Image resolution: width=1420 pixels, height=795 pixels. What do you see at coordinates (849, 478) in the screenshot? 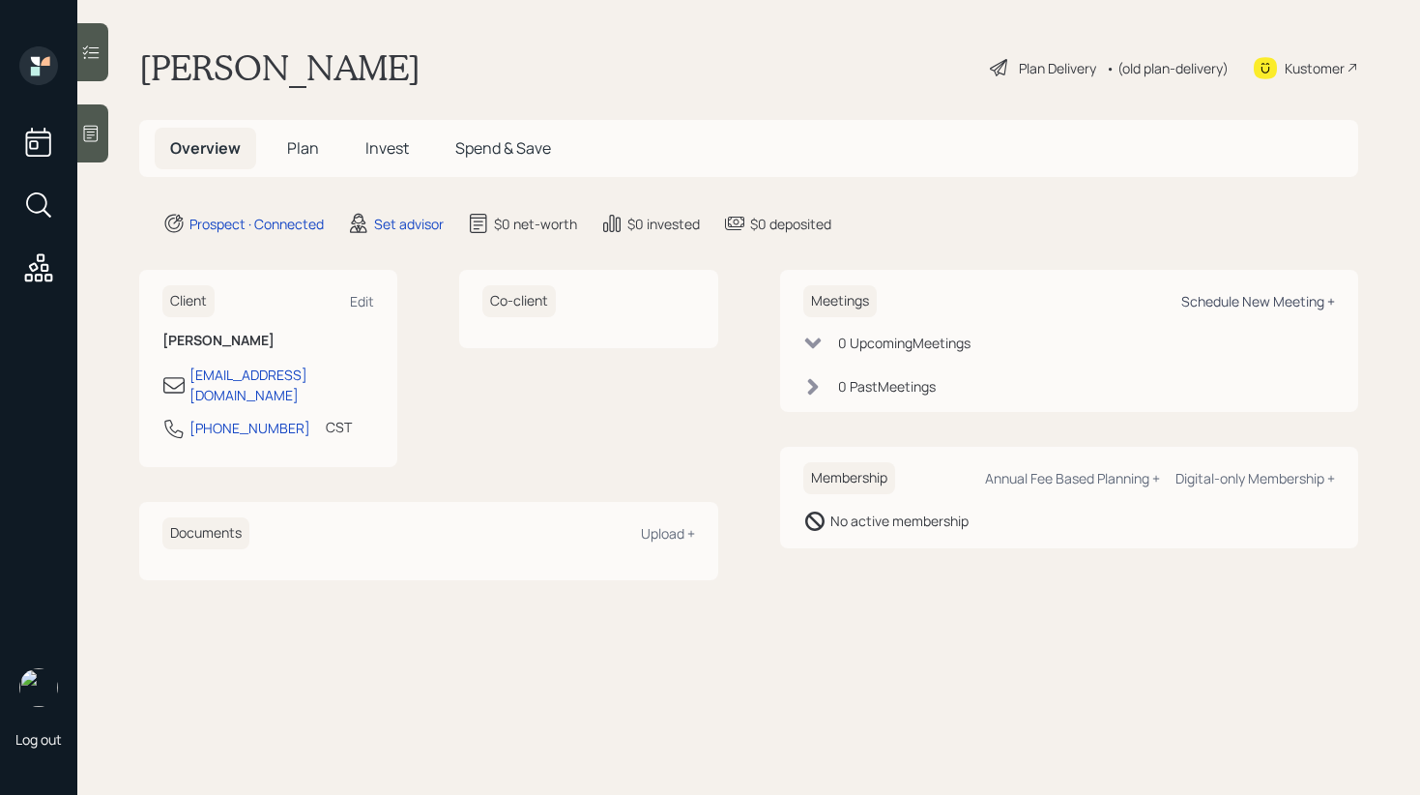
I see `h6: Membership` at bounding box center [849, 478].